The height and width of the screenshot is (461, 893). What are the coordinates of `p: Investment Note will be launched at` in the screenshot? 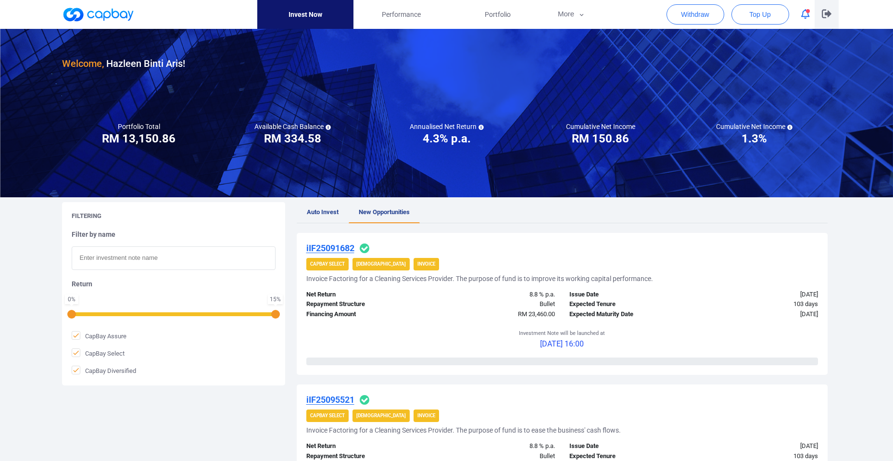 It's located at (562, 333).